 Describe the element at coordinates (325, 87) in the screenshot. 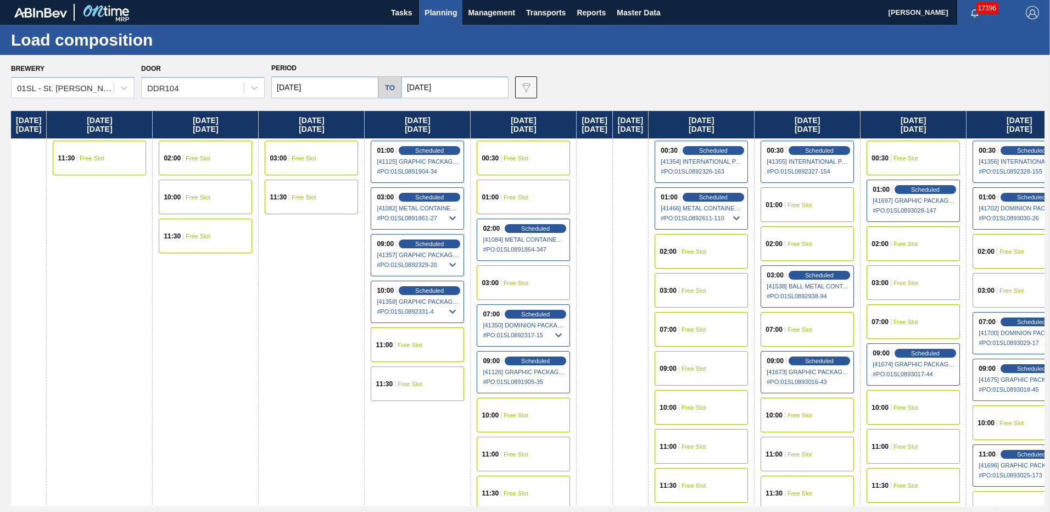

I see `input: mm/dd/yyyy` at that location.